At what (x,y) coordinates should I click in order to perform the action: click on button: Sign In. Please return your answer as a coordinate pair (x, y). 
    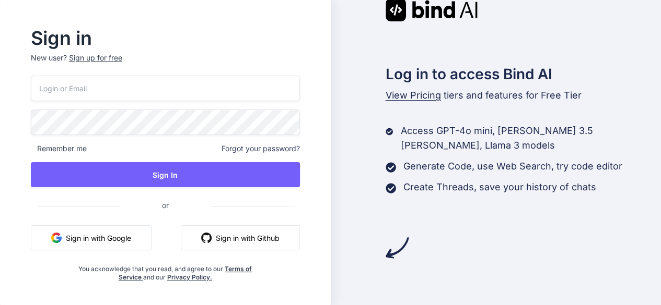
    Looking at the image, I should click on (165, 175).